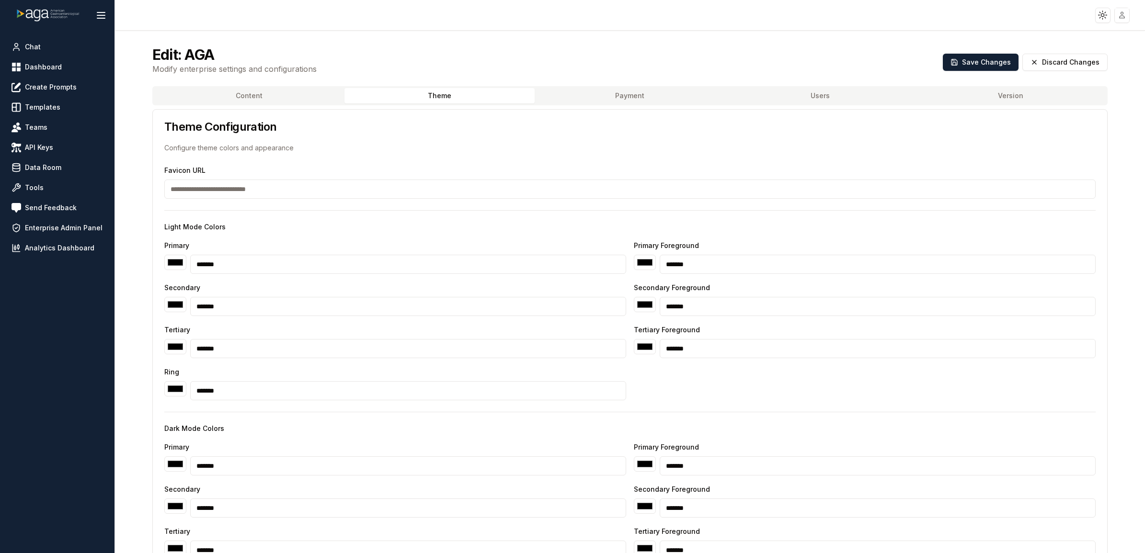 The height and width of the screenshot is (553, 1145). Describe the element at coordinates (64, 228) in the screenshot. I see `span: Enterprise Admin Panel` at that location.